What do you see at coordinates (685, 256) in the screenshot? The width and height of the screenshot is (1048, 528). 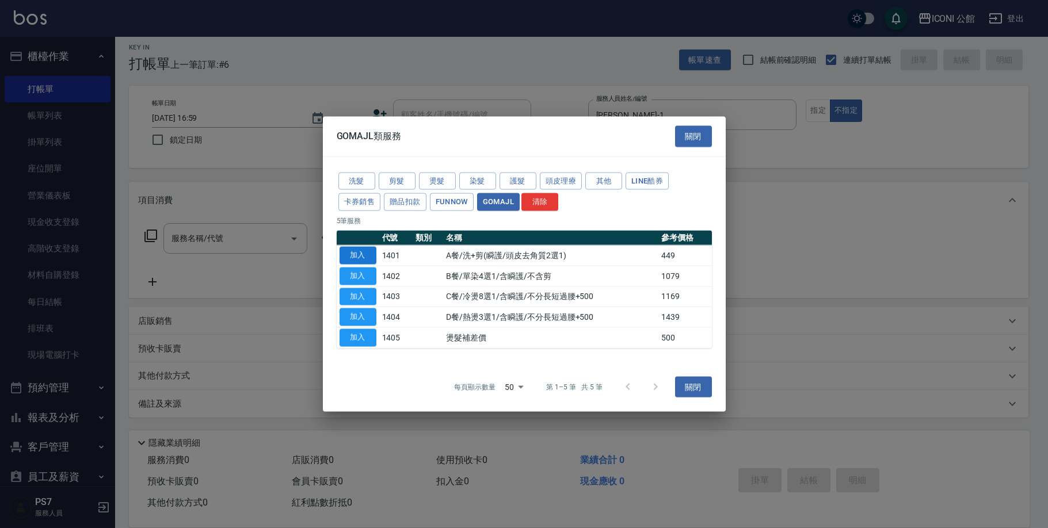 I see `td: 449` at bounding box center [685, 256].